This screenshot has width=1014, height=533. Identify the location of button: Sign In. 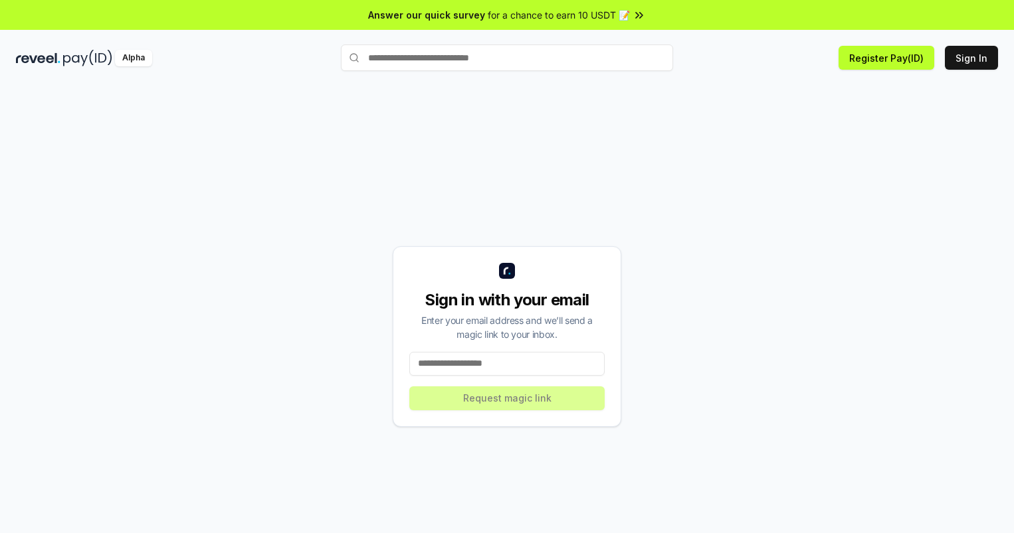
(971, 58).